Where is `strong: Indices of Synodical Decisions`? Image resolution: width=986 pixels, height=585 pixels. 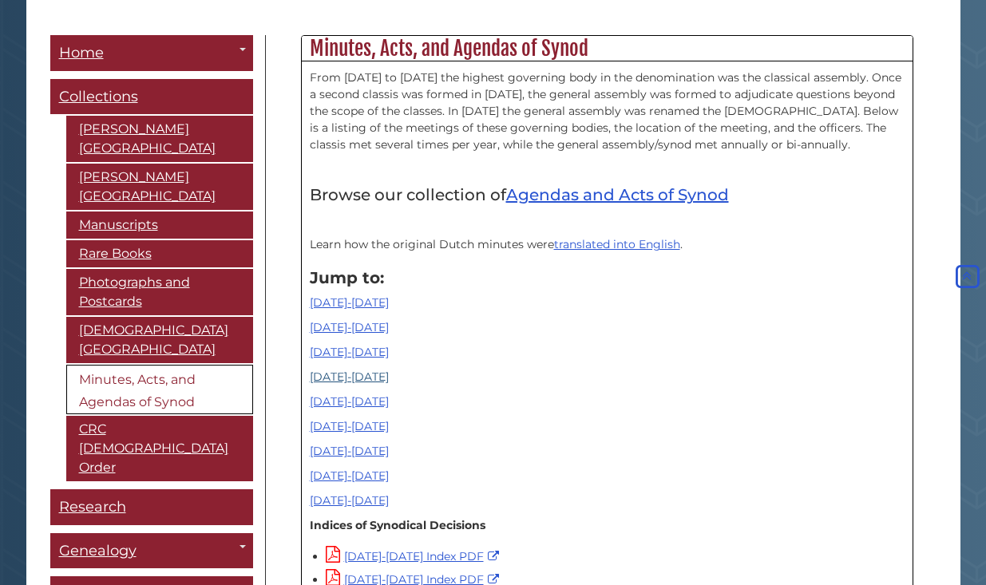
strong: Indices of Synodical Decisions is located at coordinates (397, 525).